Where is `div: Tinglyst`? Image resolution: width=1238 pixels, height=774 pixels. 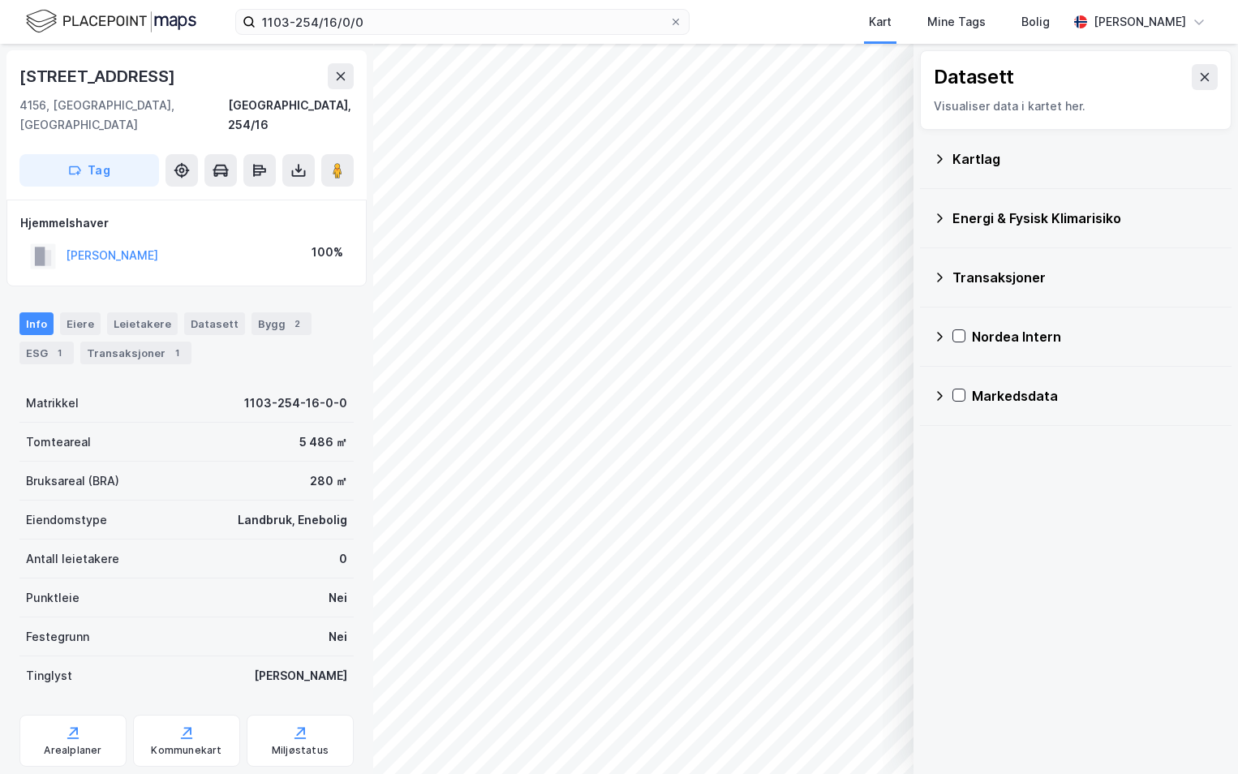 div: Tinglyst is located at coordinates (49, 676).